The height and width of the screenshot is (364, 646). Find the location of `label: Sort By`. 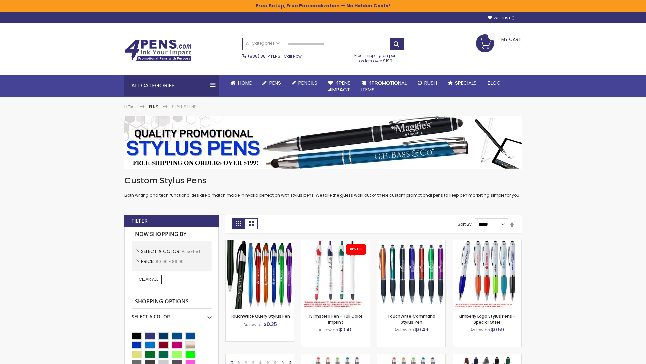

label: Sort By is located at coordinates (465, 224).